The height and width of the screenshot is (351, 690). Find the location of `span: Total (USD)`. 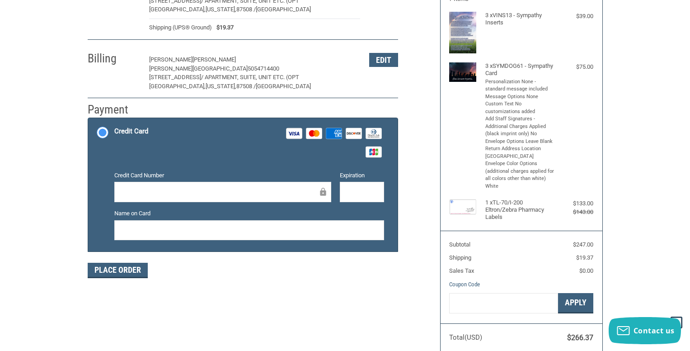

span: Total (USD) is located at coordinates (466, 337).